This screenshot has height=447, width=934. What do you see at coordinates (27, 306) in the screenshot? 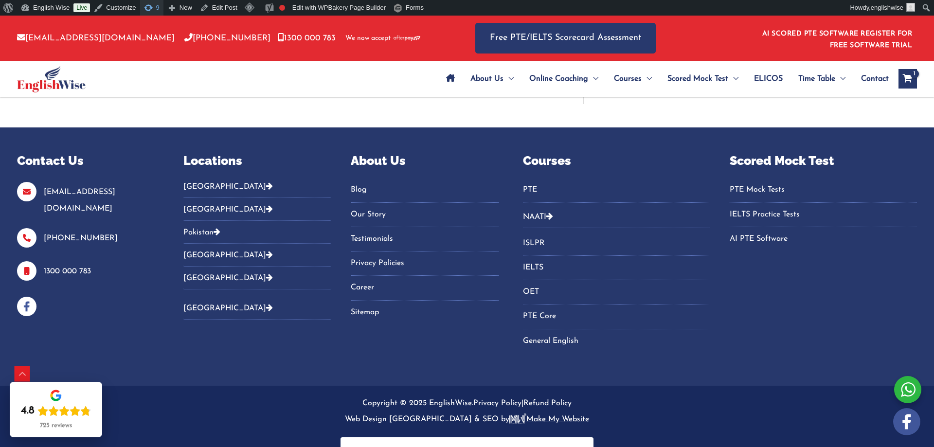
I see `img: facebook-blue-icons.png` at bounding box center [27, 306].